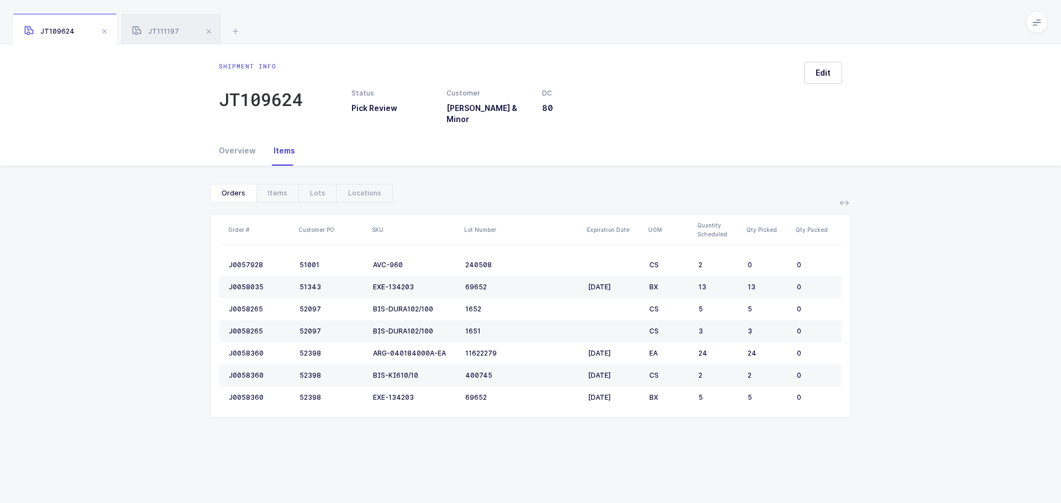 Image resolution: width=1061 pixels, height=503 pixels. What do you see at coordinates (364, 193) in the screenshot?
I see `div: Locations` at bounding box center [364, 193].